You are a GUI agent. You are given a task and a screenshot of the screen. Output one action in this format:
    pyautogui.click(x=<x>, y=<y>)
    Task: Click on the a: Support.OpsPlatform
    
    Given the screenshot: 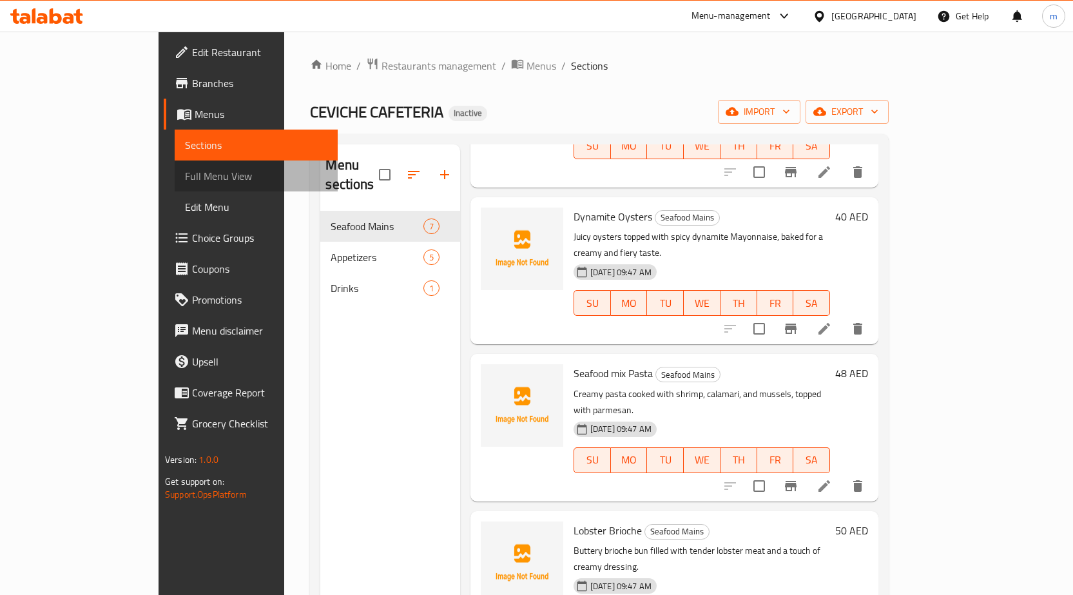 What is the action you would take?
    pyautogui.click(x=206, y=494)
    